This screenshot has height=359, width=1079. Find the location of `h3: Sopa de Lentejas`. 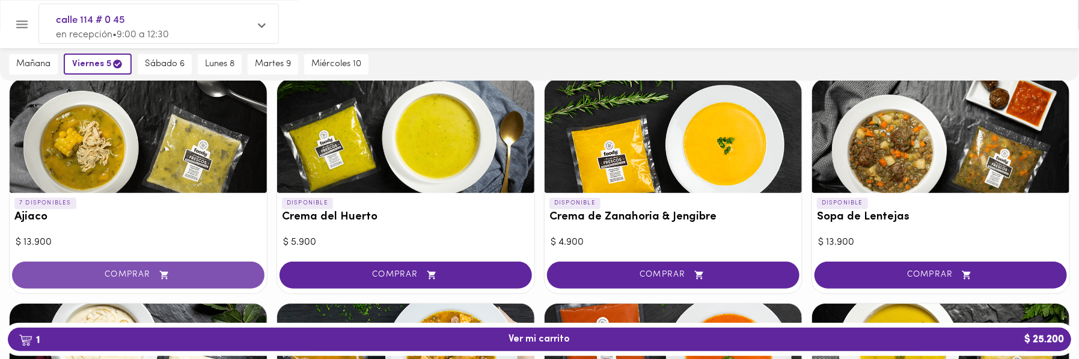

h3: Sopa de Lentejas is located at coordinates (940, 217).